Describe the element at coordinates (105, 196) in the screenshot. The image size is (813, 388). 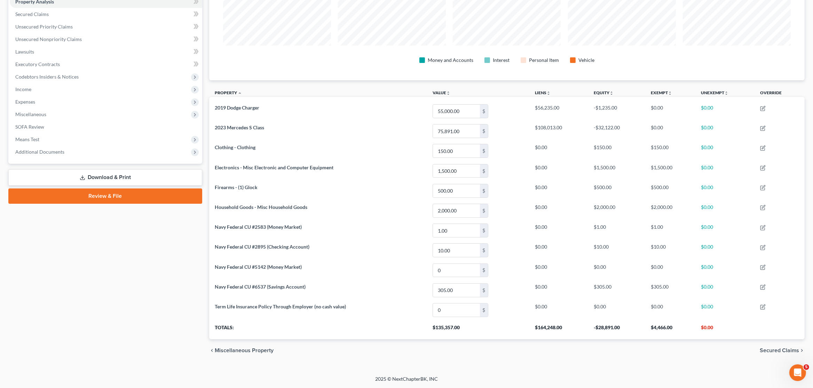
I see `a: Review & File` at that location.